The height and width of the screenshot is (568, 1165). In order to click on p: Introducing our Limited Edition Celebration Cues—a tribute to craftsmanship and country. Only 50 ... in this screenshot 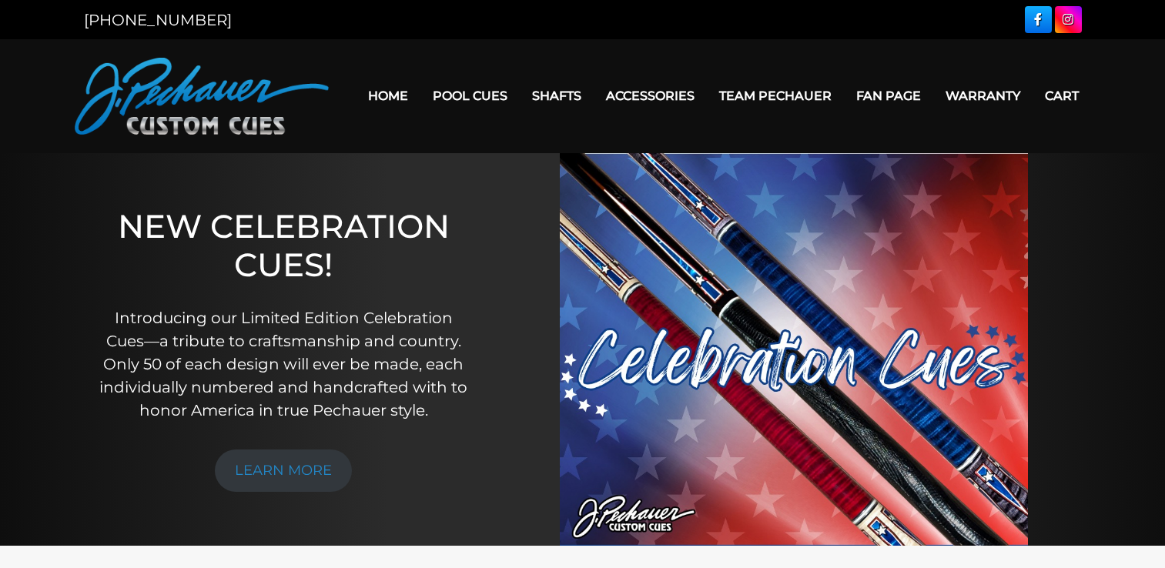, I will do `click(283, 364)`.